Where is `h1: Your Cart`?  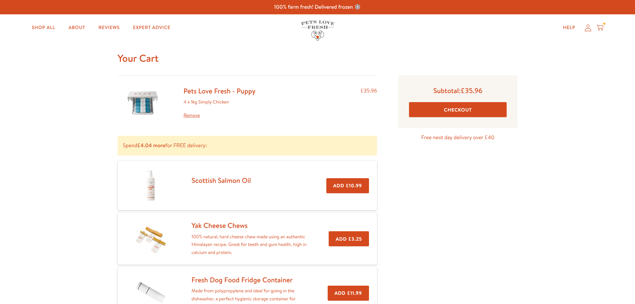 h1: Your Cart is located at coordinates (318, 58).